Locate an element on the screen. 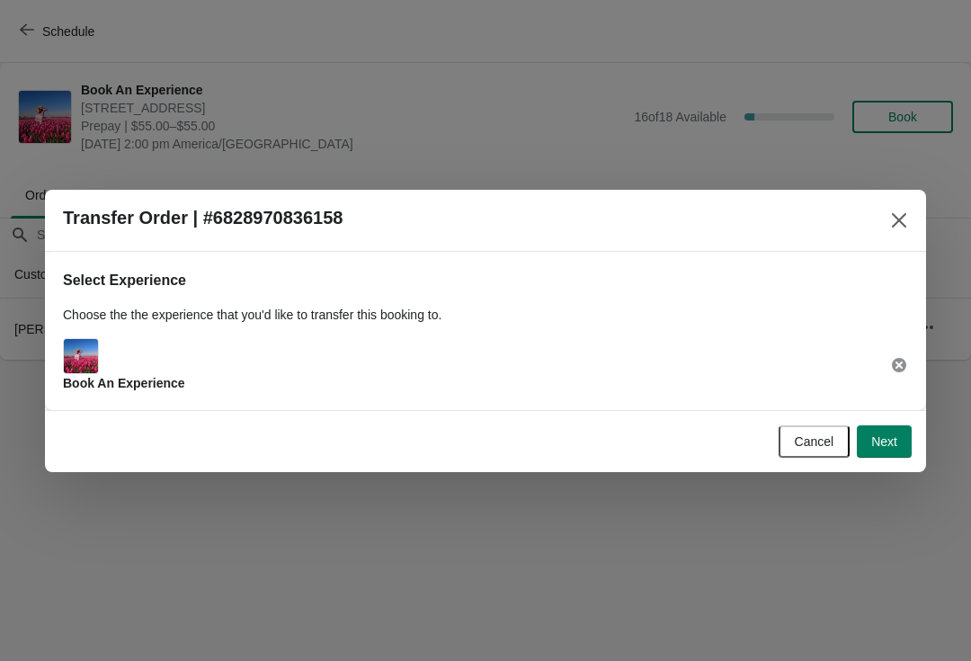 The image size is (971, 661). h2: Select Experience is located at coordinates (485, 280).